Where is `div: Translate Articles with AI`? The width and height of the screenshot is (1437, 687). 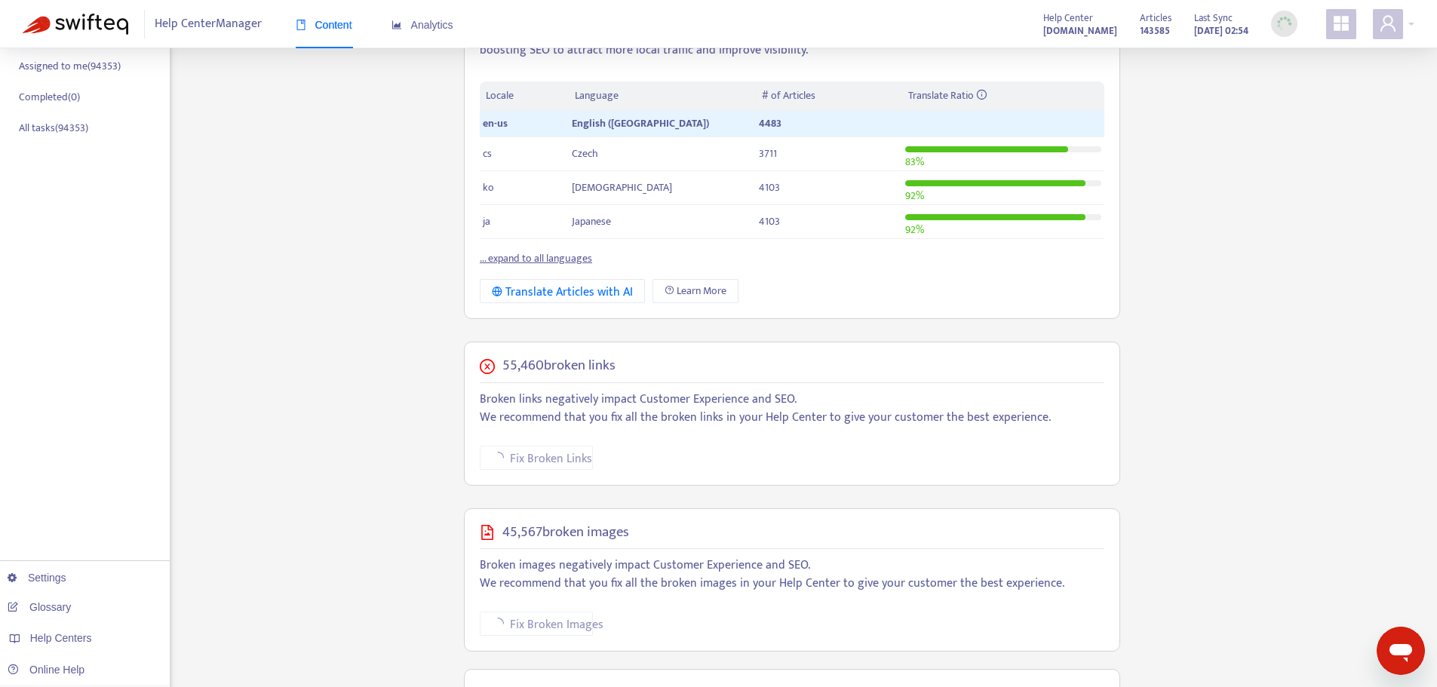 div: Translate Articles with AI is located at coordinates (562, 292).